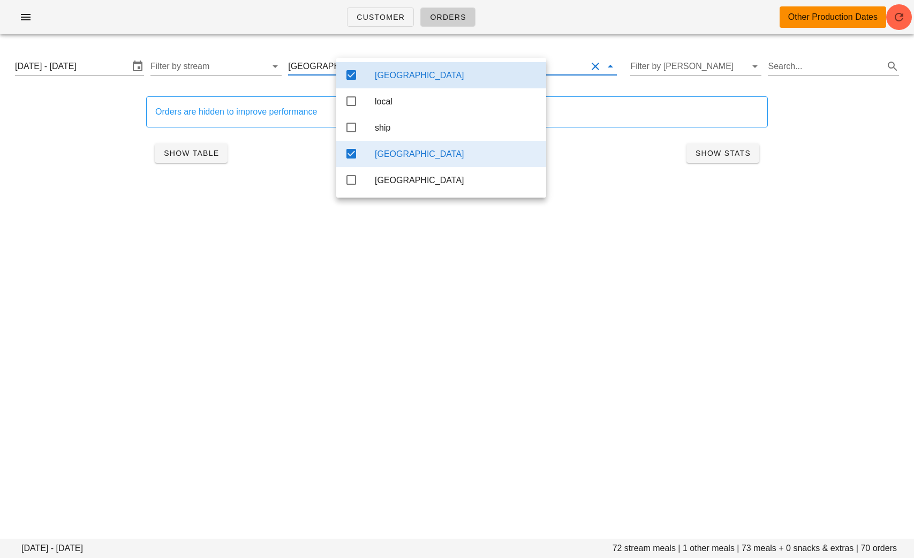 This screenshot has width=914, height=558. Describe the element at coordinates (191, 153) in the screenshot. I see `span: Show Table` at that location.